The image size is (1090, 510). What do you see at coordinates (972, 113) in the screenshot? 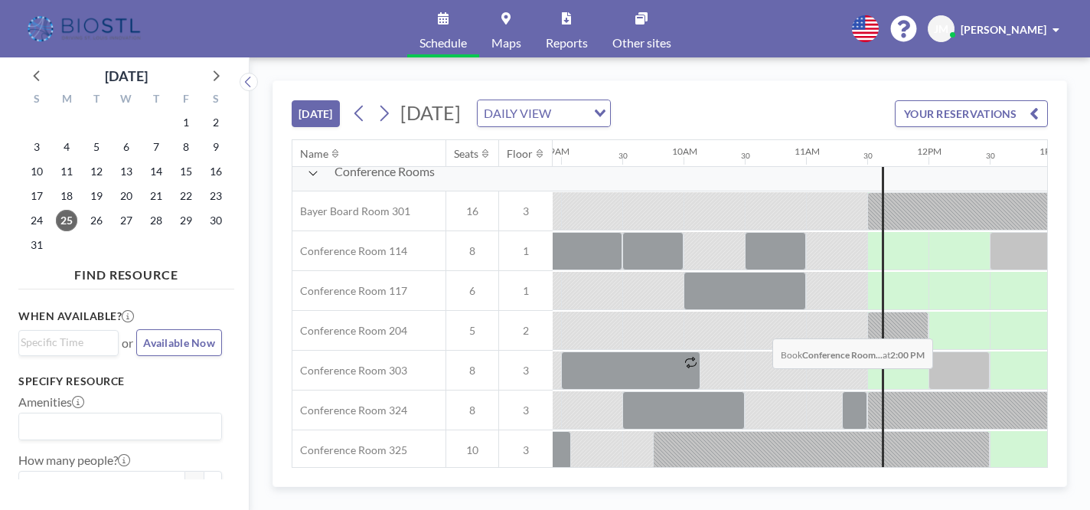
I see `button: YOUR RESERVATIONS` at bounding box center [972, 113].